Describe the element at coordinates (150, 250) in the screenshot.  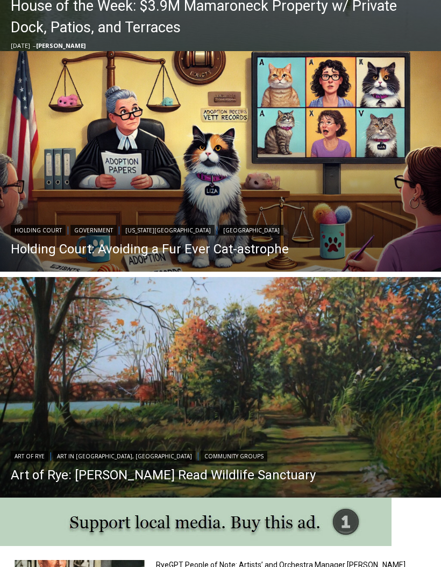
I see `a: Holding Court: Avoiding a Fur Ever Cat-astrophe` at that location.